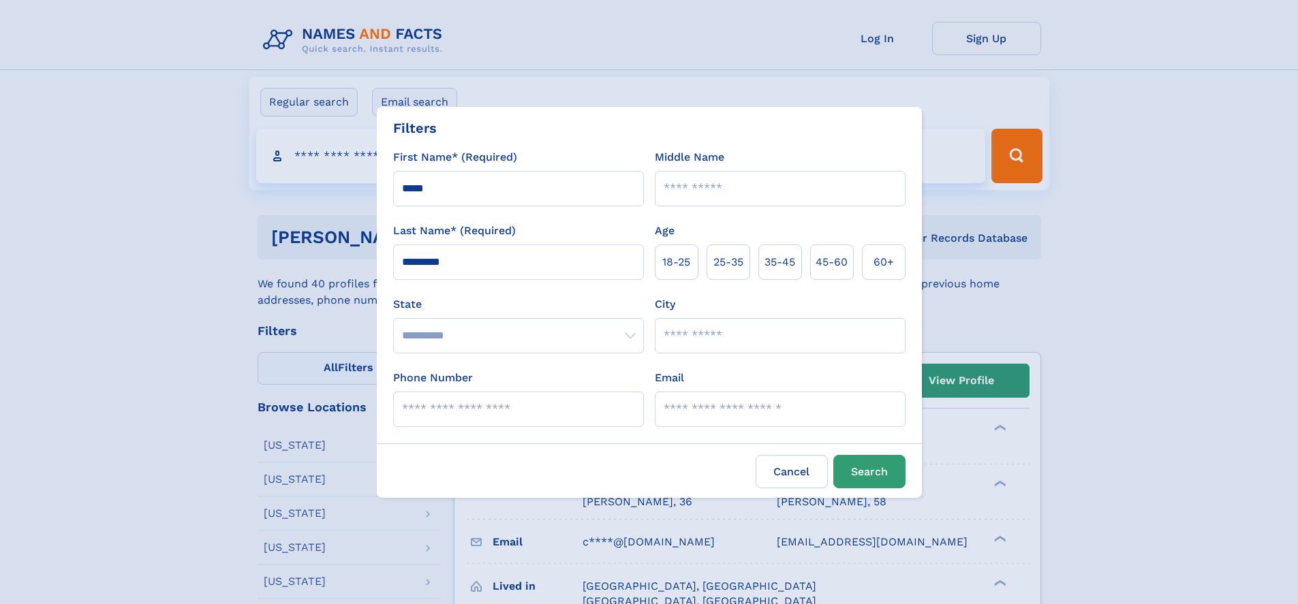 This screenshot has height=604, width=1298. I want to click on label: State, so click(518, 304).